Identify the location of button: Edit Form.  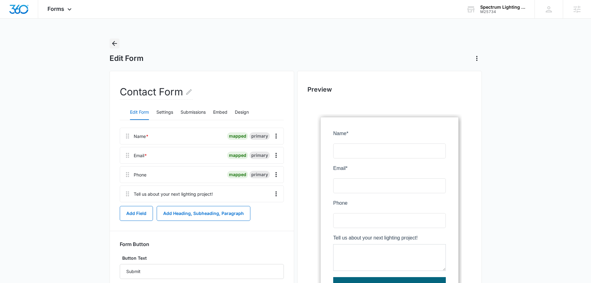
(139, 112).